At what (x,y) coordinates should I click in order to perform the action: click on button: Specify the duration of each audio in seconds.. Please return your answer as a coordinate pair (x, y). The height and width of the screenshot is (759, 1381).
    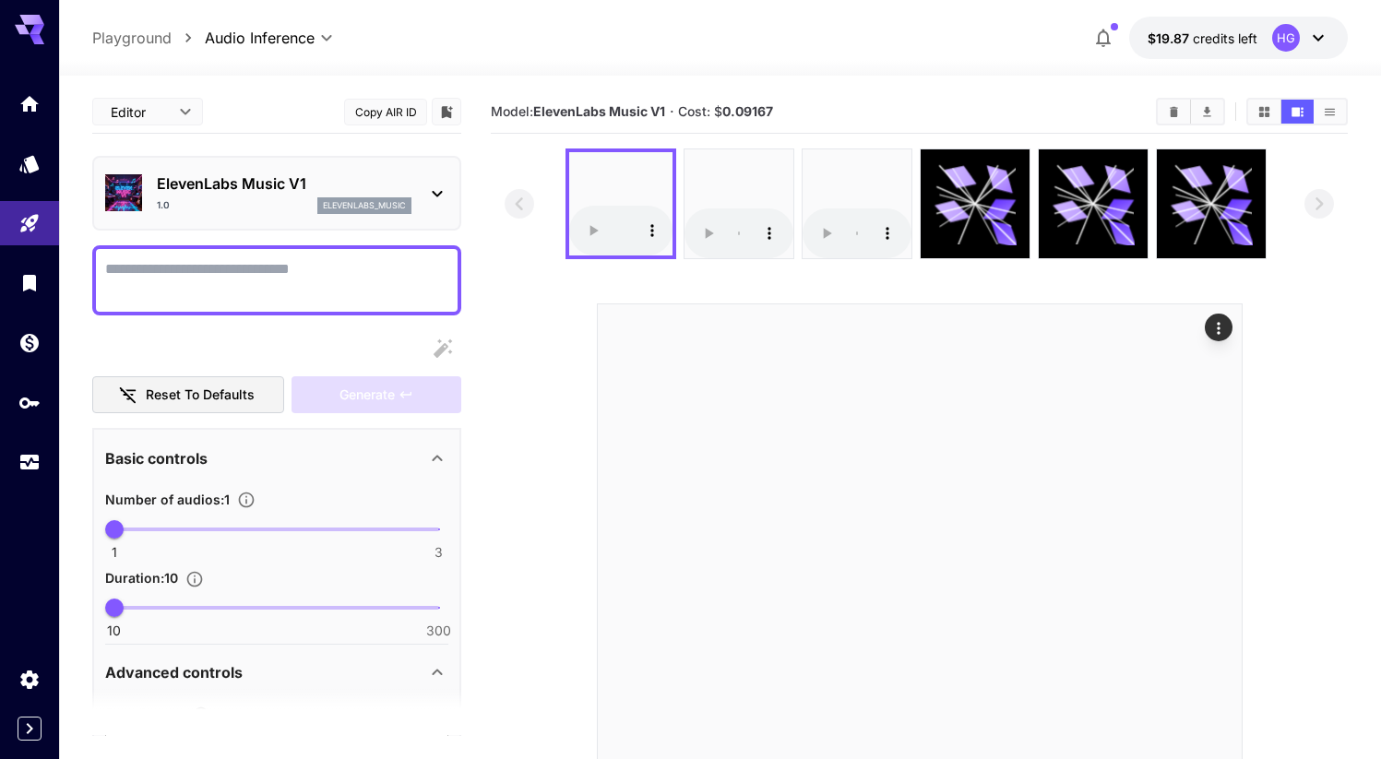
    Looking at the image, I should click on (195, 579).